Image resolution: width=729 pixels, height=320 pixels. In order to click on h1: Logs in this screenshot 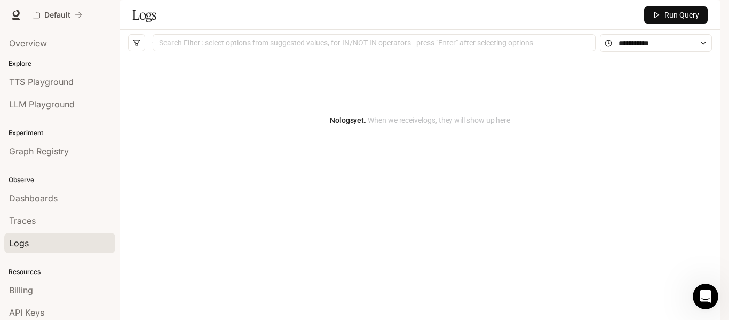, I will do `click(144, 15)`.